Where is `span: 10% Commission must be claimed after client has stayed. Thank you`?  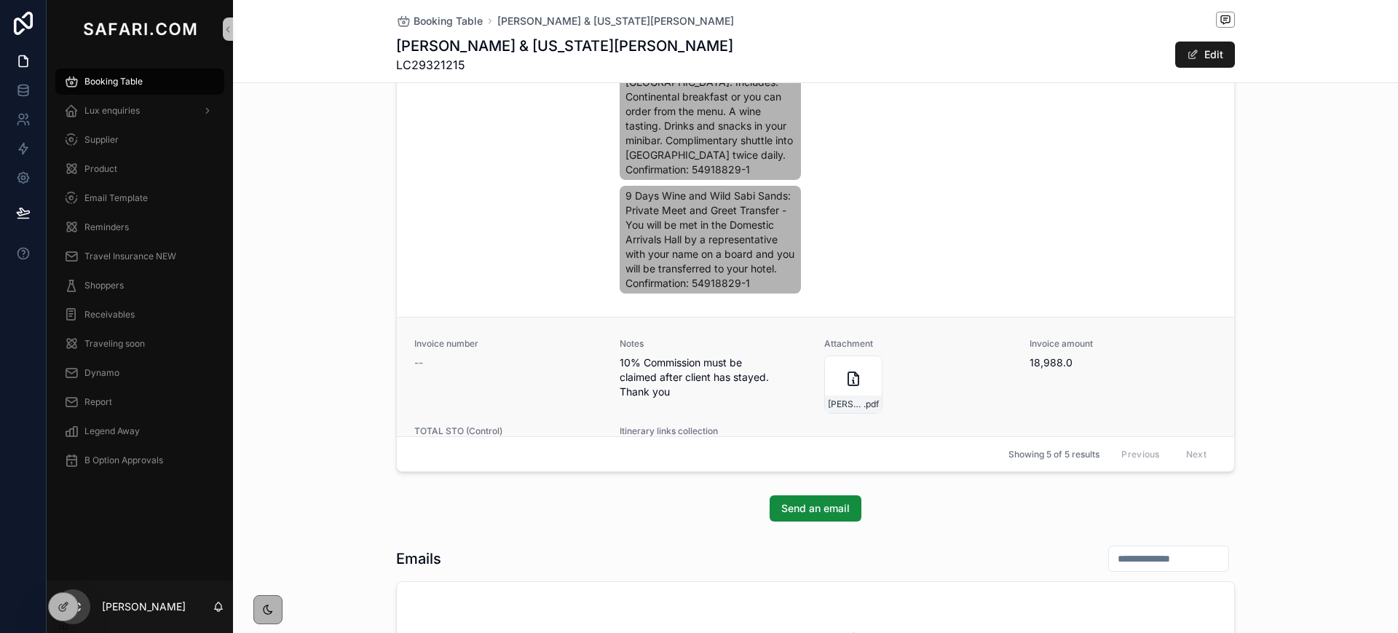
span: 10% Commission must be claimed after client has stayed. Thank you is located at coordinates (713, 377).